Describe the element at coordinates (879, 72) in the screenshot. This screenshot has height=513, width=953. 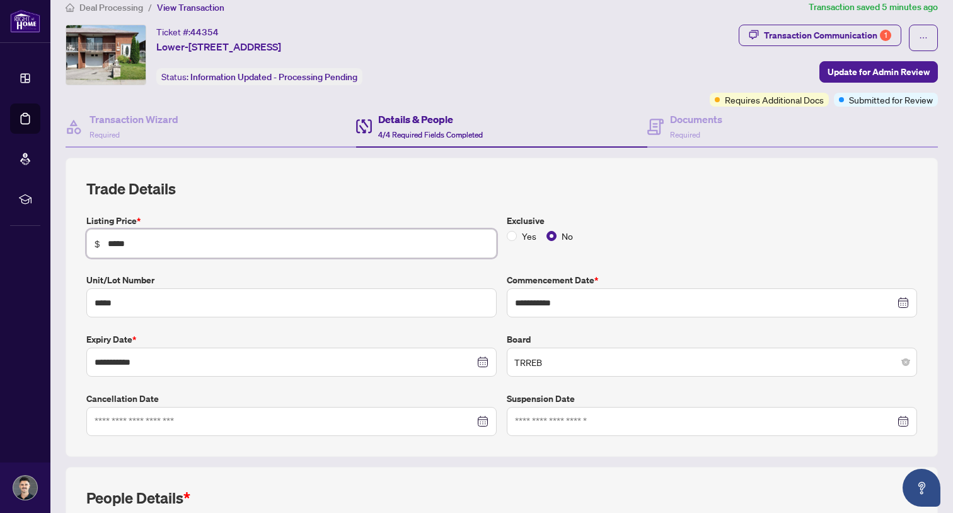
I see `span: Update for Admin Review` at that location.